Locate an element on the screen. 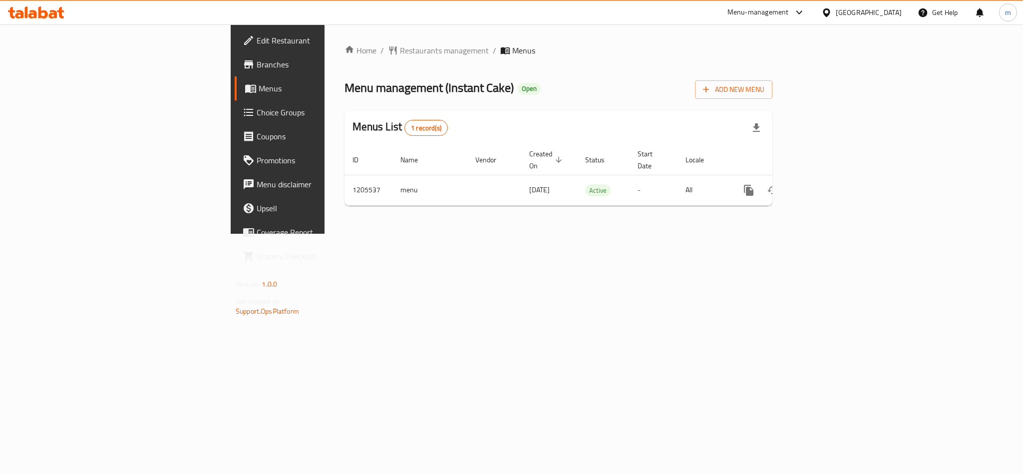 This screenshot has height=474, width=1023. a: Menu disclaimer is located at coordinates (318, 184).